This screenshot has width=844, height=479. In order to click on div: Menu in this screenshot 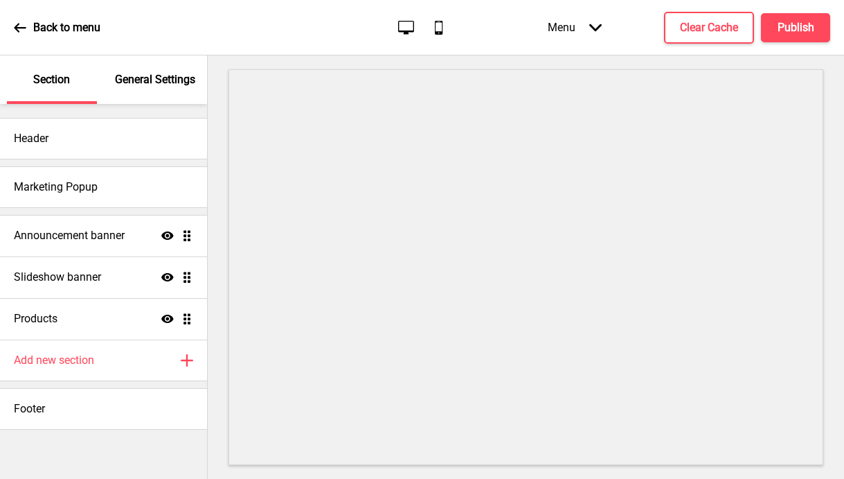, I will do `click(575, 27)`.